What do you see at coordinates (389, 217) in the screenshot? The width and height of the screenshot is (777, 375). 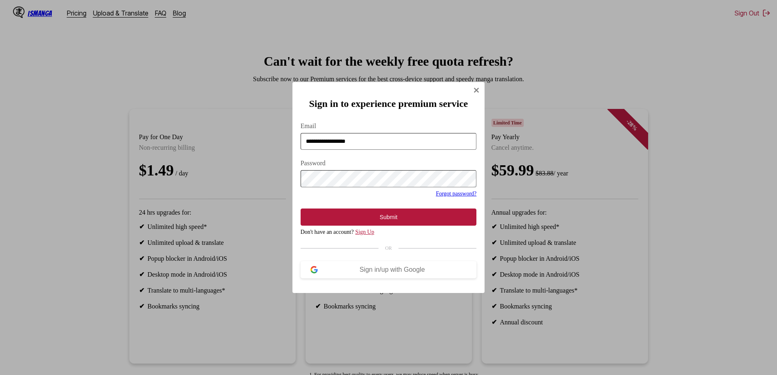 I see `button: Submit` at bounding box center [389, 217].